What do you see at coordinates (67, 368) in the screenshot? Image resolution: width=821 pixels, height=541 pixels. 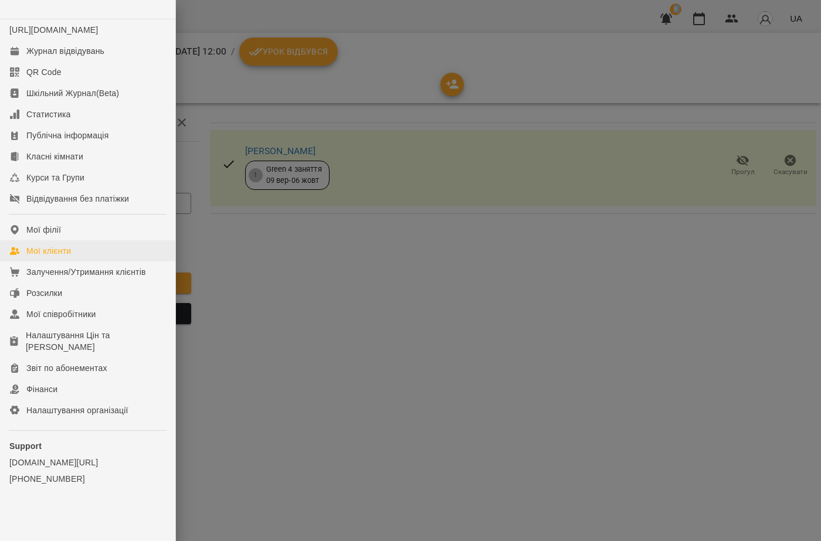 I see `div: Звіт по абонементах` at bounding box center [67, 368].